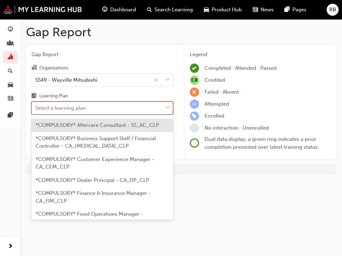 This screenshot has width=342, height=256. Describe the element at coordinates (43, 10) in the screenshot. I see `a: mmal` at that location.